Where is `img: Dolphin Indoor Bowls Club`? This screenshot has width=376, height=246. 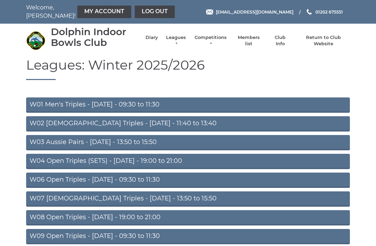
img: Dolphin Indoor Bowls Club is located at coordinates (35, 40).